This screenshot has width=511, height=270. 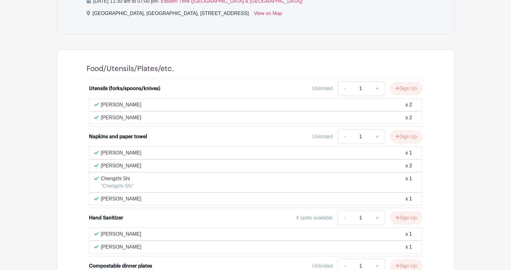 I want to click on p: "Chengzhi Shi", so click(x=117, y=186).